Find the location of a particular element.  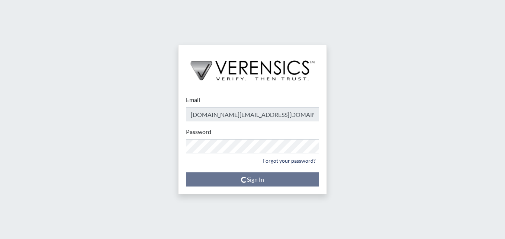

label: Email is located at coordinates (193, 100).